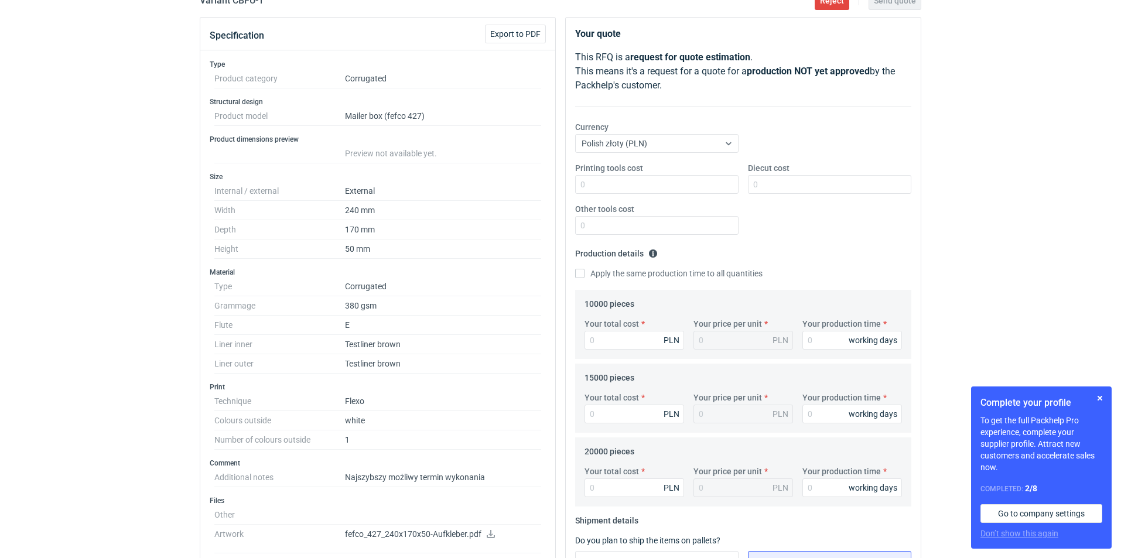  I want to click on dt: Other, so click(279, 515).